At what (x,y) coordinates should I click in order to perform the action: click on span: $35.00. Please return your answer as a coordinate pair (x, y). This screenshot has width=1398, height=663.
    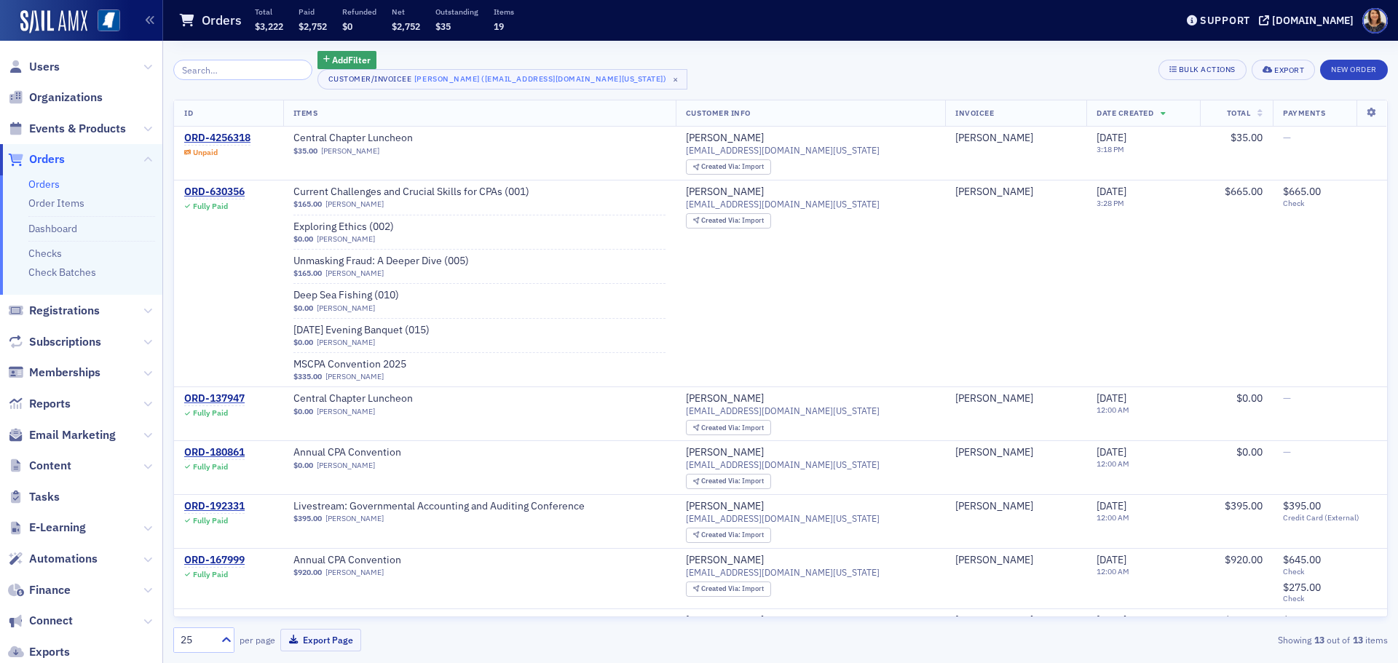
    Looking at the image, I should click on (1246, 138).